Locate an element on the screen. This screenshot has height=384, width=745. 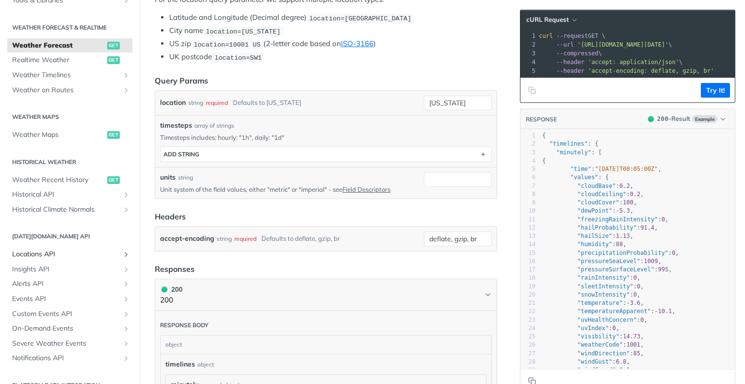
button: Show subpages for Weather Timelines is located at coordinates (126, 75).